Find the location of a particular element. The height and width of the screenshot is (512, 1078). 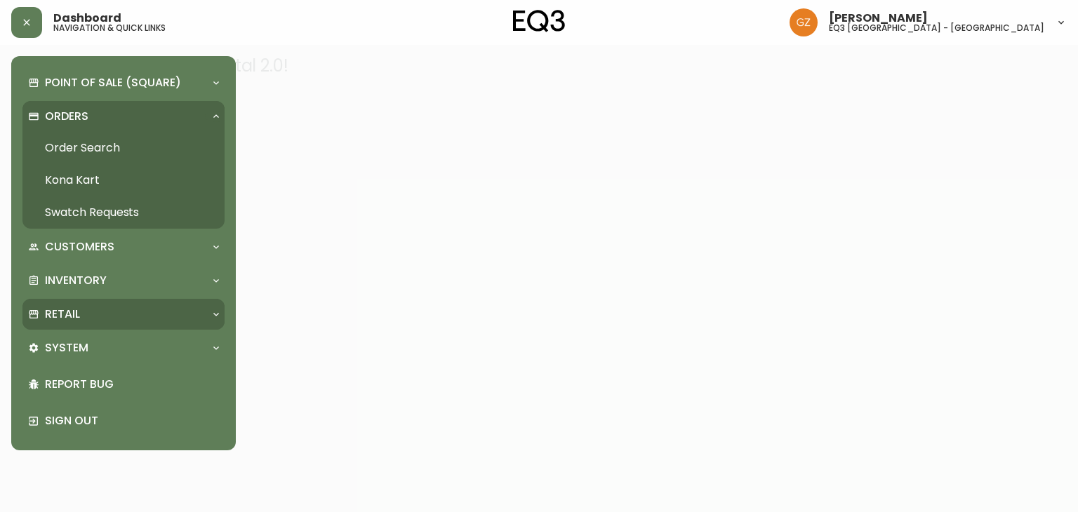

div: Inventory is located at coordinates (124, 281).